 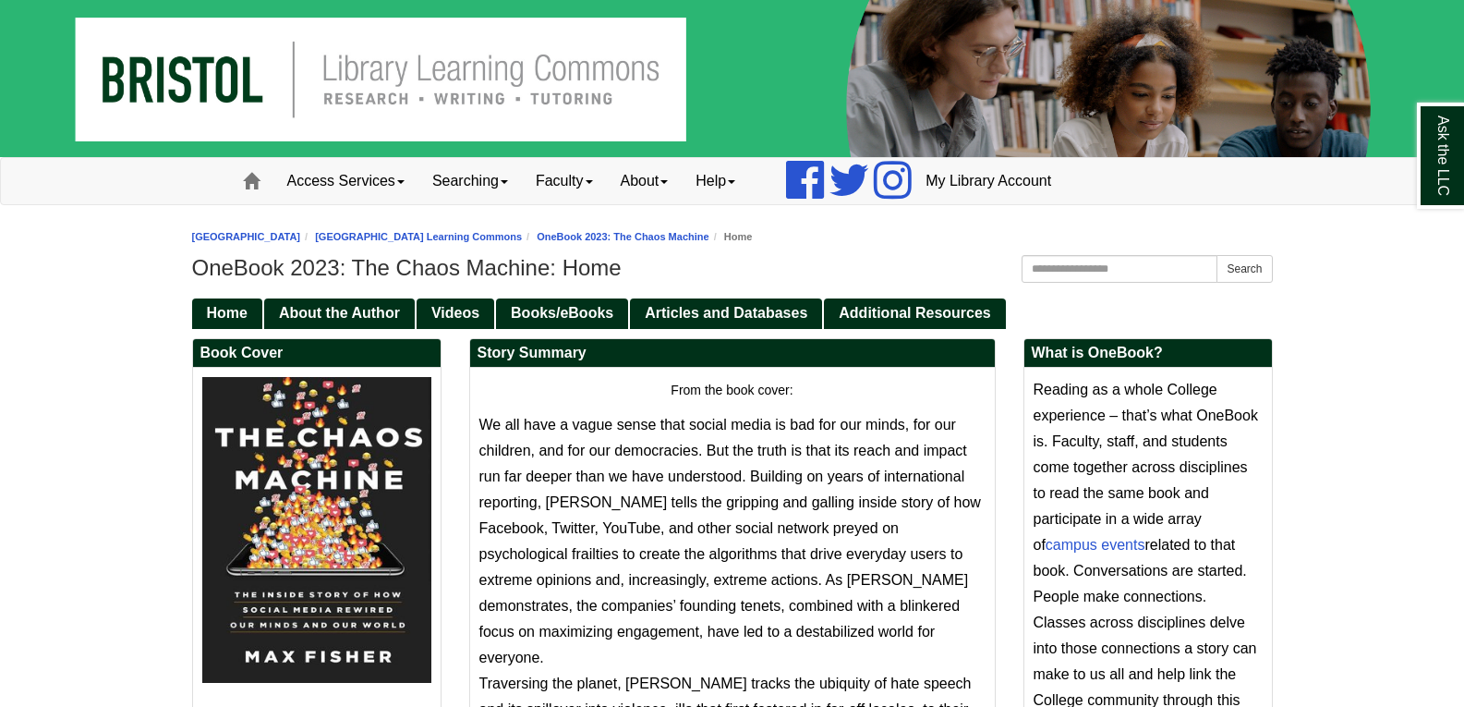 I want to click on span: Home, so click(x=227, y=312).